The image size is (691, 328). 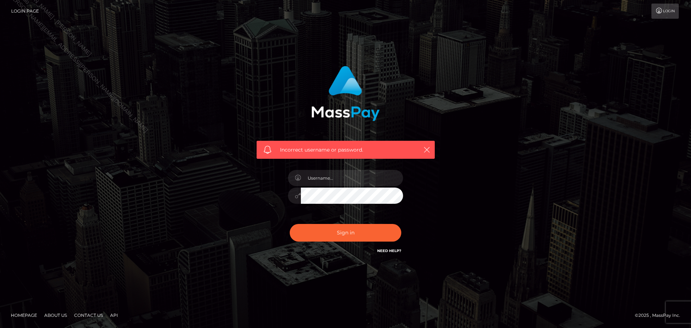 I want to click on button: Sign in, so click(x=346, y=233).